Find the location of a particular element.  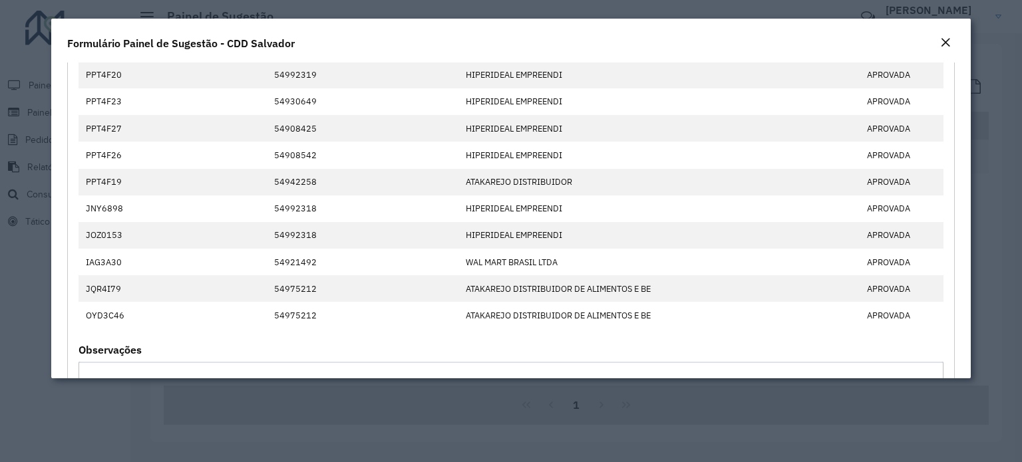

td: JOZ0153 is located at coordinates (116, 235).